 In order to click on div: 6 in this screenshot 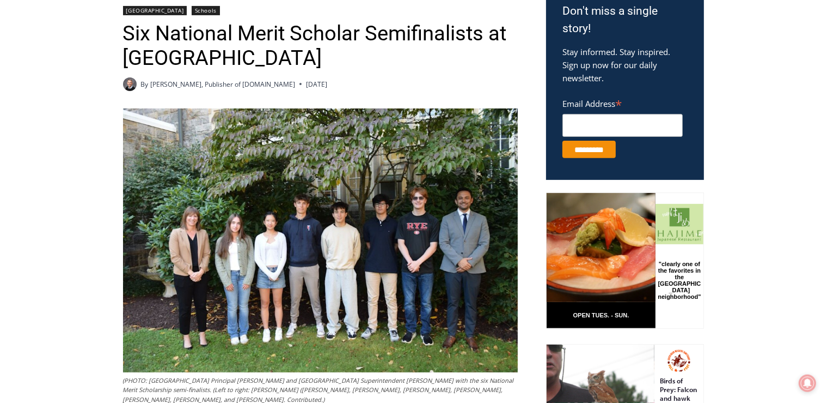, I will do `click(129, 98)`.